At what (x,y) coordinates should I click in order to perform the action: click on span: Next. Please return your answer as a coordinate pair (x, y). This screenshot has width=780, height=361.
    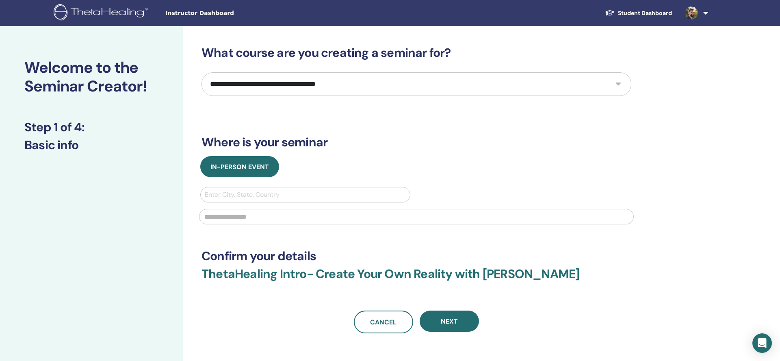
    Looking at the image, I should click on (449, 321).